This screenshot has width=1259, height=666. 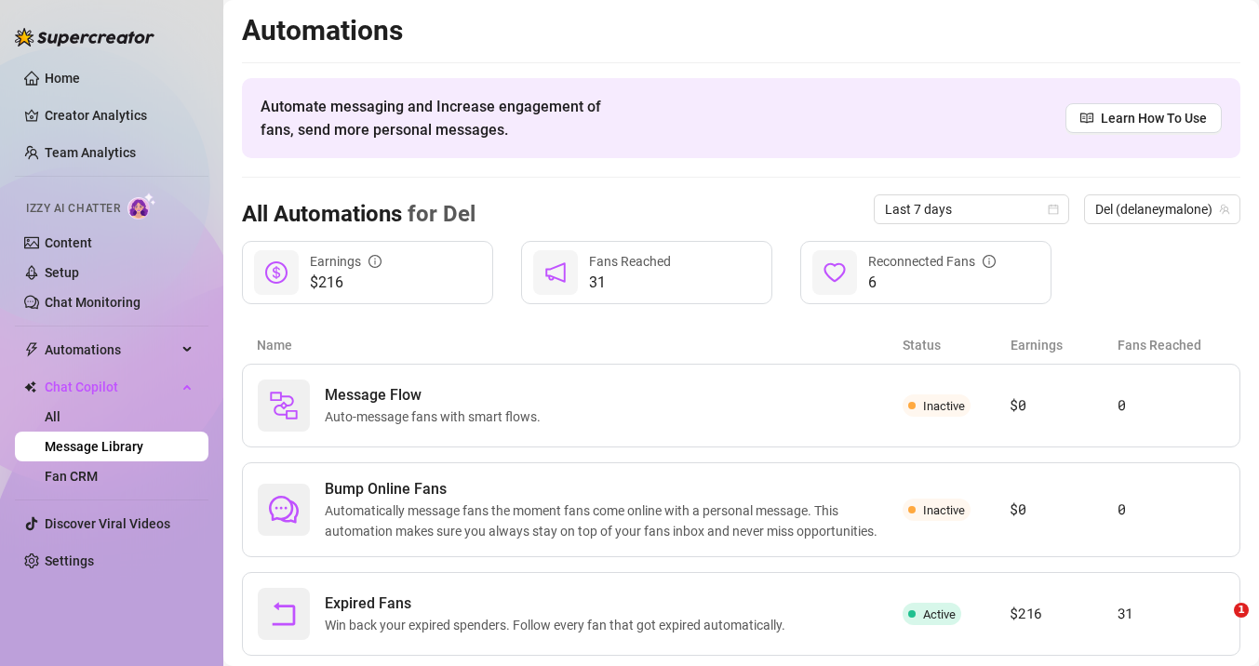 What do you see at coordinates (630, 261) in the screenshot?
I see `span: Fans Reached` at bounding box center [630, 261].